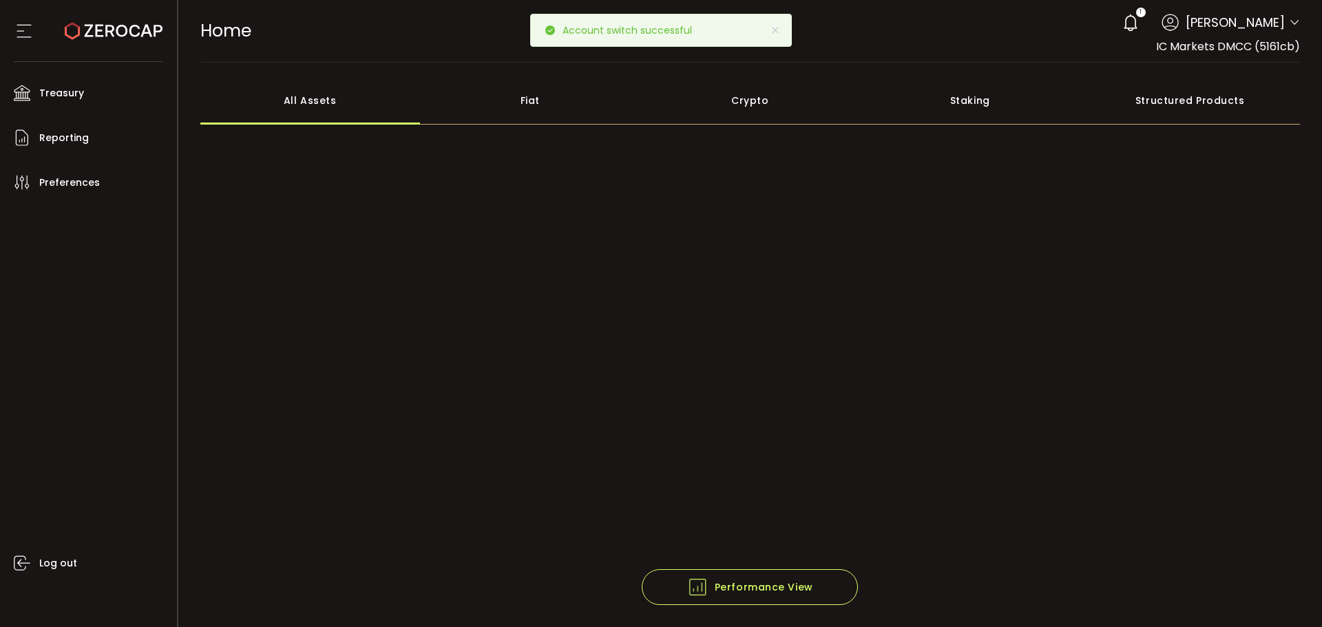 Image resolution: width=1322 pixels, height=627 pixels. What do you see at coordinates (61, 93) in the screenshot?
I see `span: Treasury` at bounding box center [61, 93].